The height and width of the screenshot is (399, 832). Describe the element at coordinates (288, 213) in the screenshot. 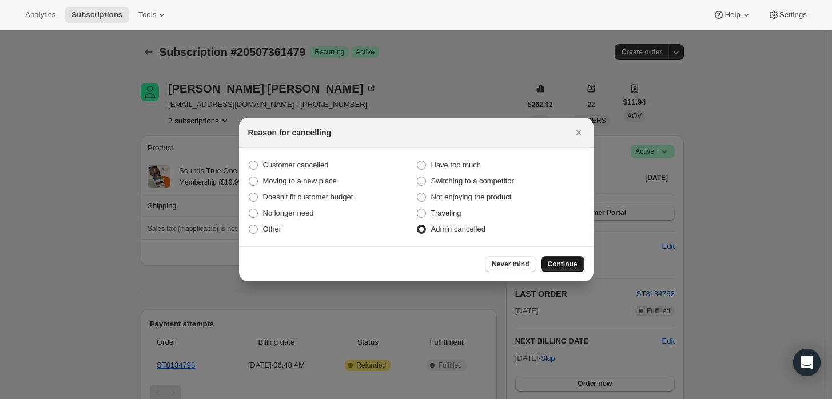

I see `span: No longer need` at that location.